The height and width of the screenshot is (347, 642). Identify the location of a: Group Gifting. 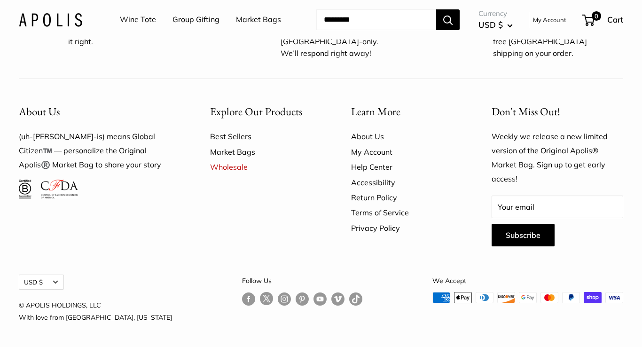
(196, 20).